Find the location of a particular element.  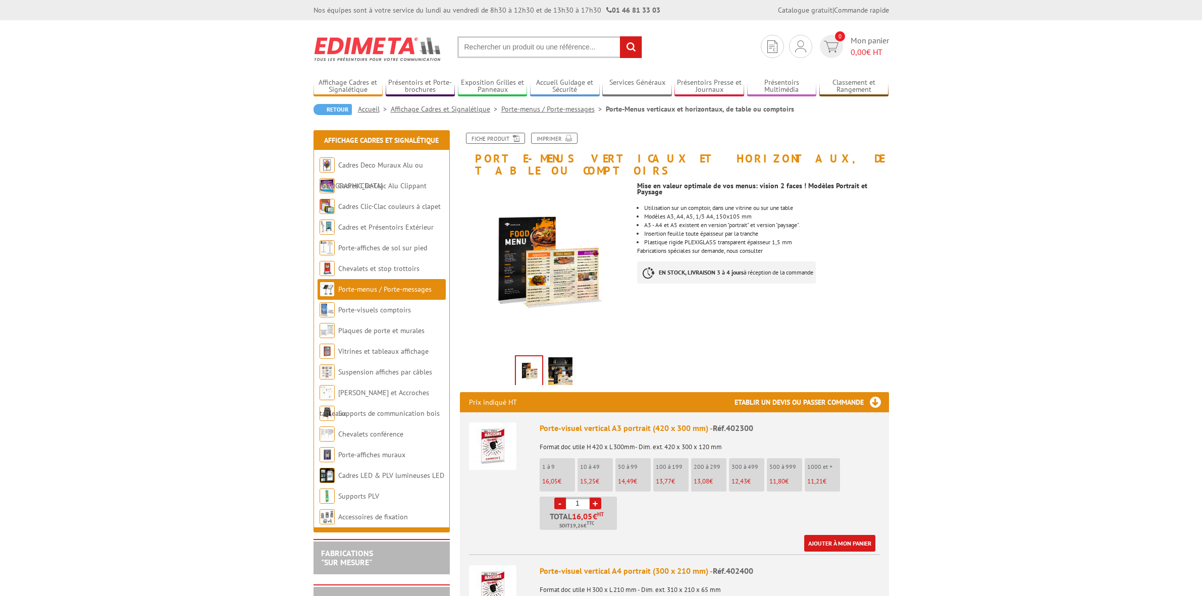

li: Utilisation sur un comptoir, dans une vitrine ou sur une table is located at coordinates (766, 208).